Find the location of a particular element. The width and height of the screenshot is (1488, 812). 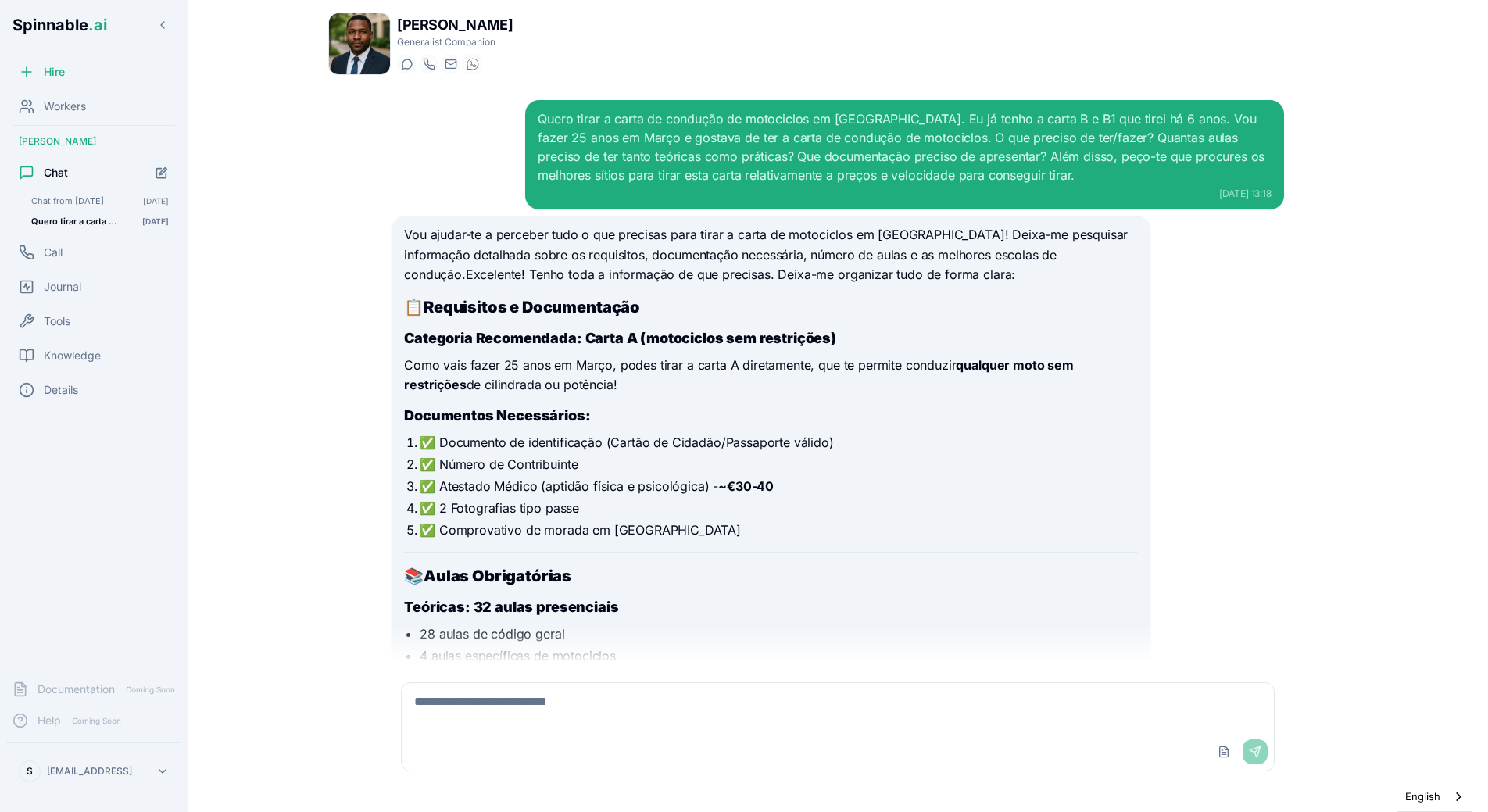

button: Start a call with Axel Petrov is located at coordinates (428, 64).